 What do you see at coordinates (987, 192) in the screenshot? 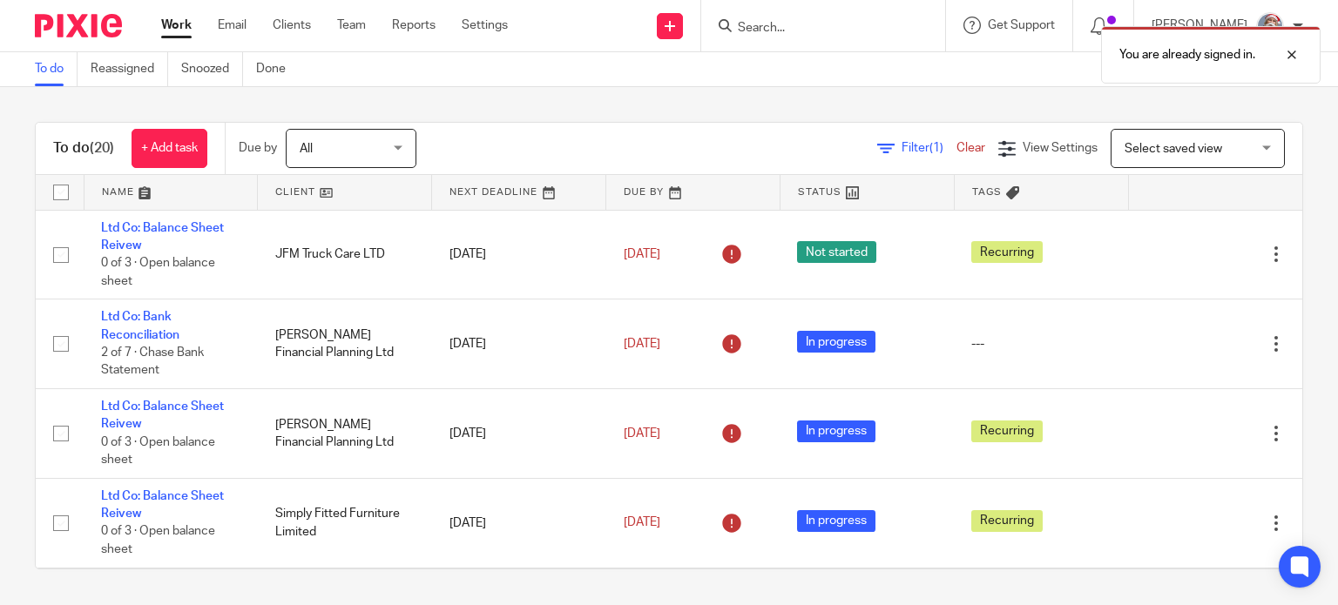
I see `span: Tags` at bounding box center [987, 192].